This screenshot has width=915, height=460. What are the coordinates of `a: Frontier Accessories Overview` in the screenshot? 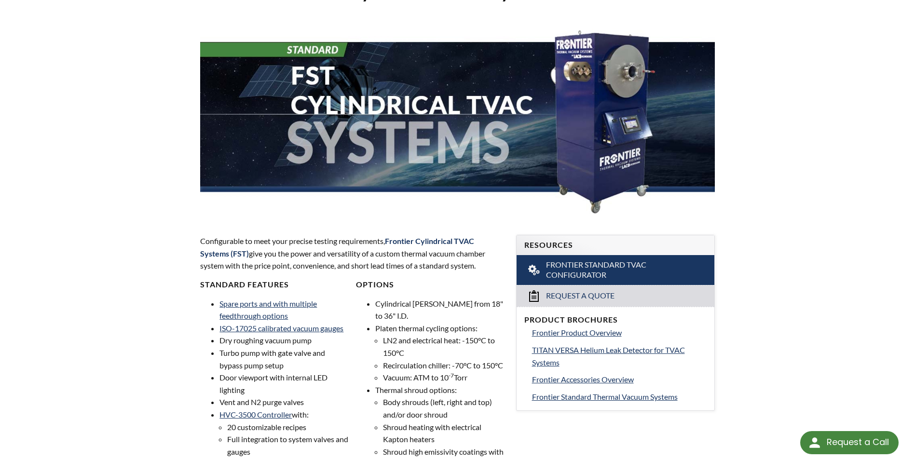 It's located at (619, 379).